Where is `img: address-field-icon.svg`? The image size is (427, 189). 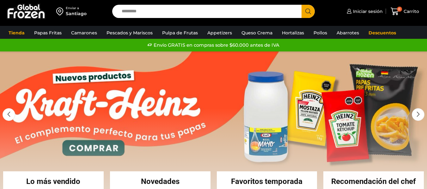 img: address-field-icon.svg is located at coordinates (61, 11).